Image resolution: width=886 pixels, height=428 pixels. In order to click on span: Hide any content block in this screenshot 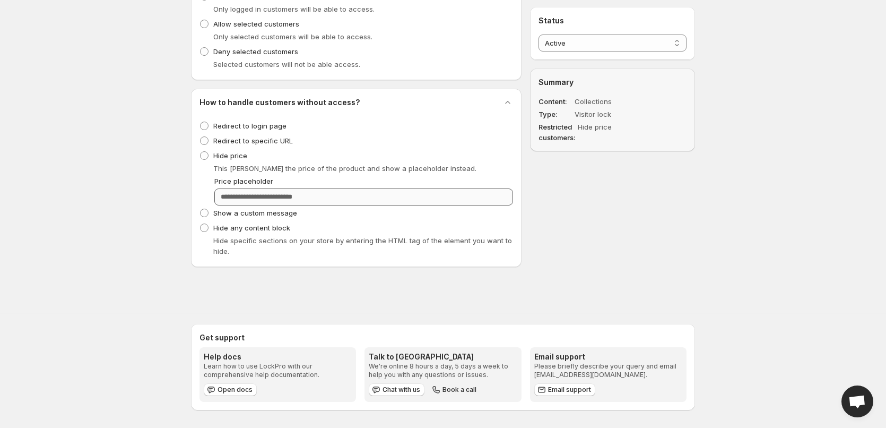, I will do `click(252, 228)`.